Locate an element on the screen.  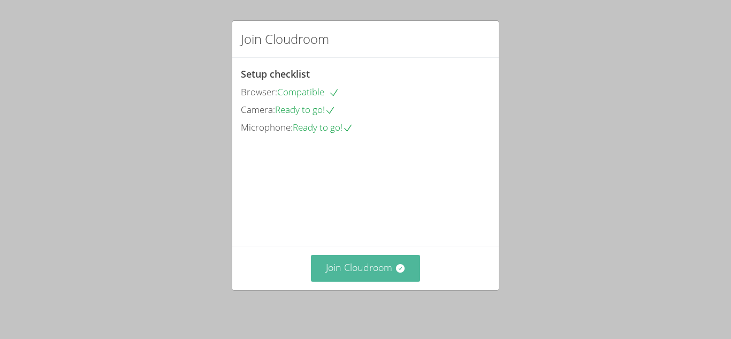
span: Microphone: is located at coordinates (267, 127).